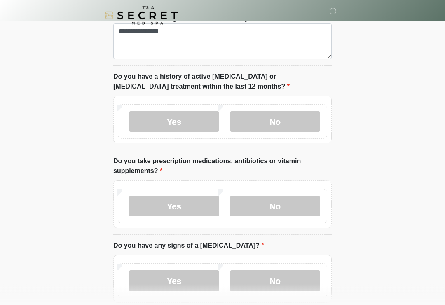  What do you see at coordinates (223, 167) in the screenshot?
I see `label: Do you take prescription medications, antibiotics or vitamin supplements?` at bounding box center [223, 167].